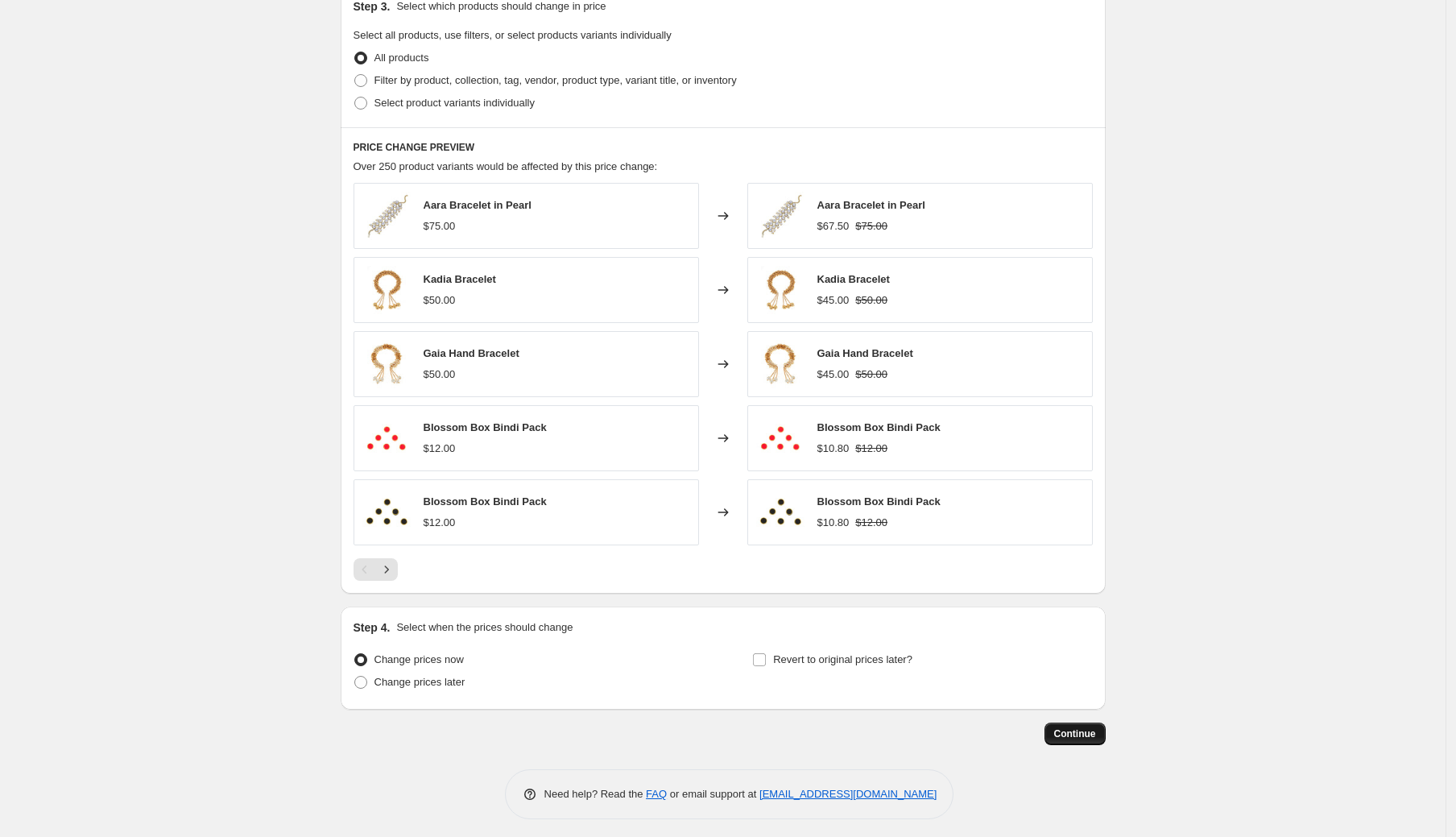 Image resolution: width=1456 pixels, height=837 pixels. Describe the element at coordinates (723, 148) in the screenshot. I see `h6: PRICE CHANGE PREVIEW` at that location.